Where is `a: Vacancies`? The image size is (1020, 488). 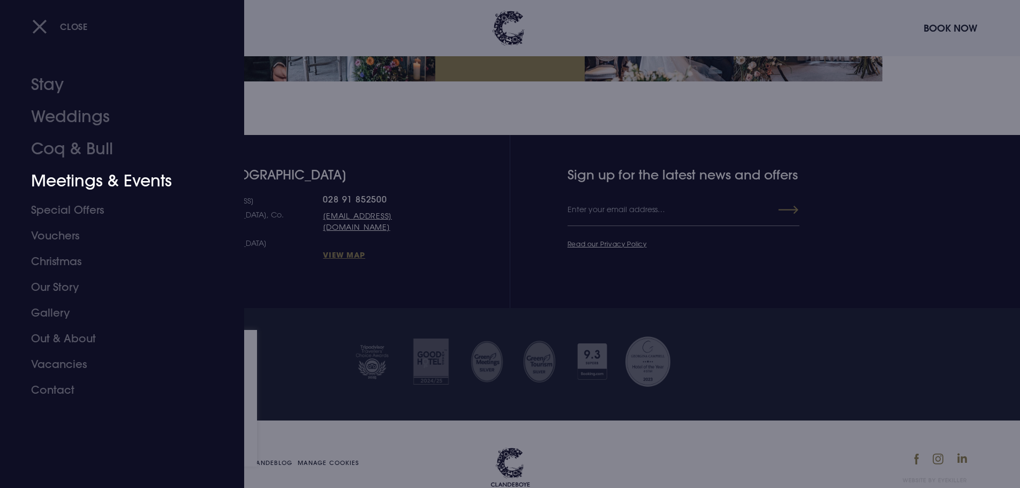
a: Vacancies is located at coordinates (116, 364).